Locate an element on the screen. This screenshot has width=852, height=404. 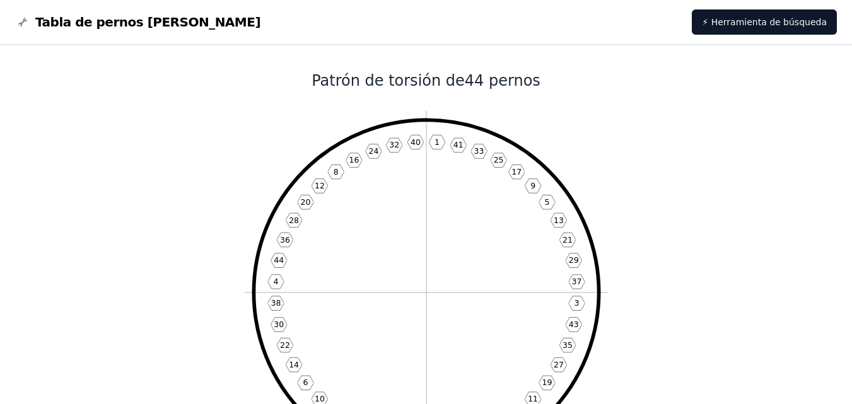
text: 6 is located at coordinates (305, 382).